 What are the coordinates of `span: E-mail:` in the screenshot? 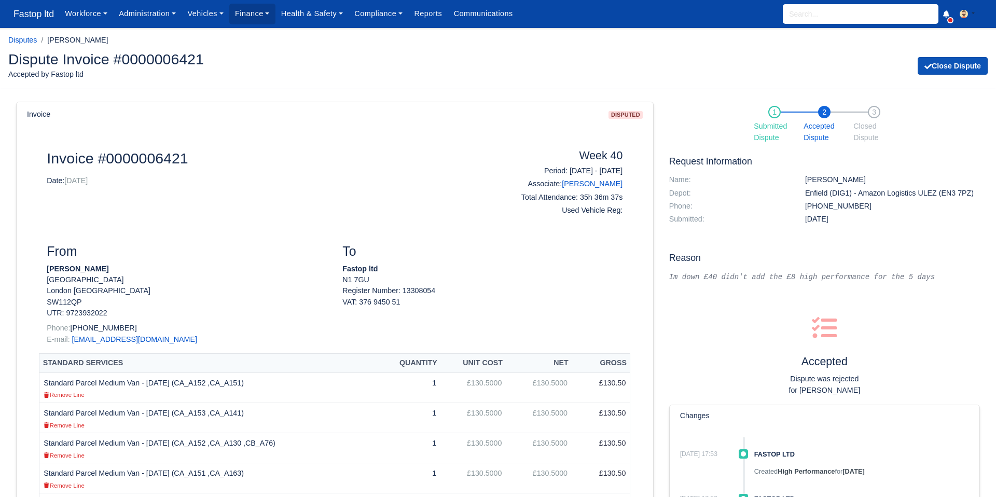 It's located at (58, 339).